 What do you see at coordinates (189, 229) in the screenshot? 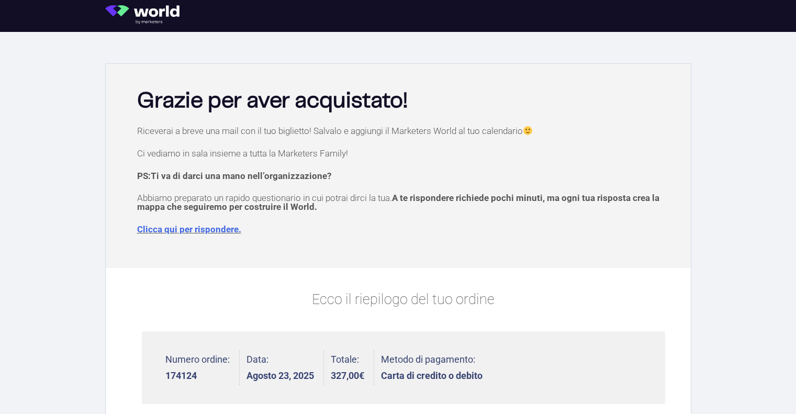
I see `a: Clicca qui per rispondere.` at bounding box center [189, 229].